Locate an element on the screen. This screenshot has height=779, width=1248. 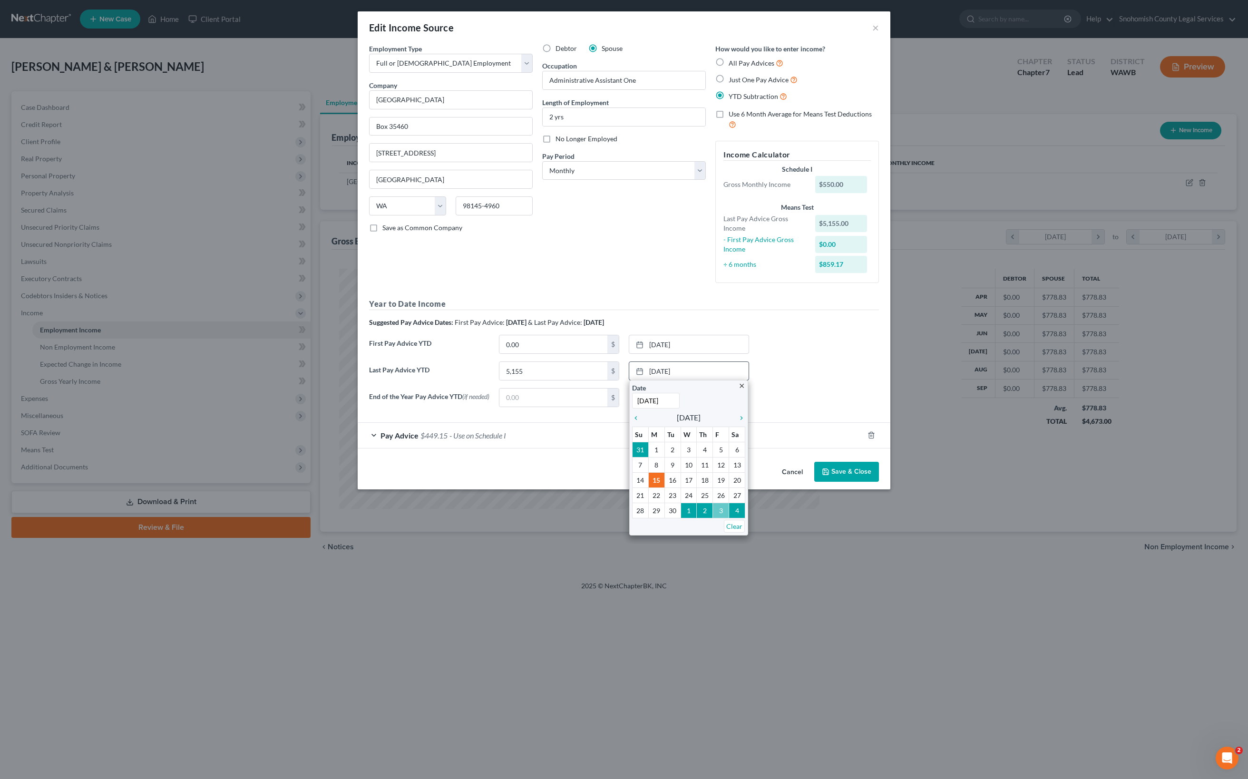
th: Tu is located at coordinates (673, 434).